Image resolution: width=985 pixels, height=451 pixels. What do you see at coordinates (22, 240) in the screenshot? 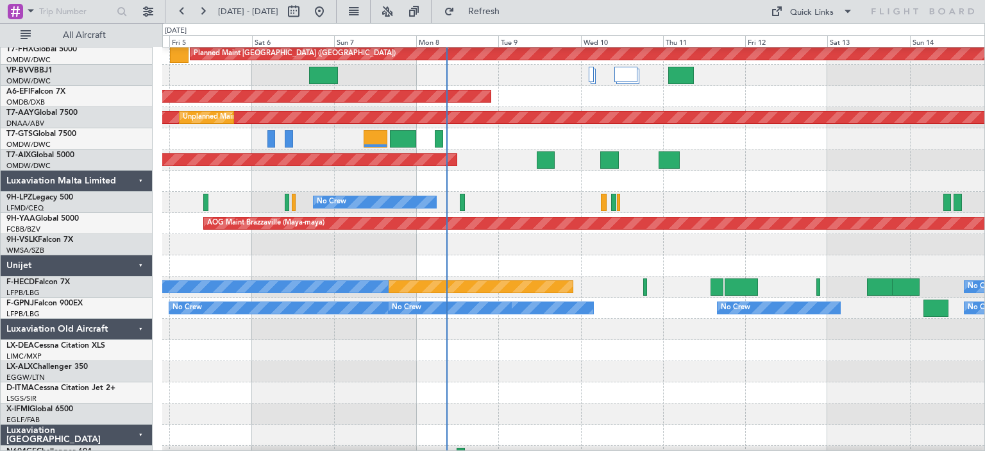
I see `span: 9H-VSLK` at bounding box center [22, 240].